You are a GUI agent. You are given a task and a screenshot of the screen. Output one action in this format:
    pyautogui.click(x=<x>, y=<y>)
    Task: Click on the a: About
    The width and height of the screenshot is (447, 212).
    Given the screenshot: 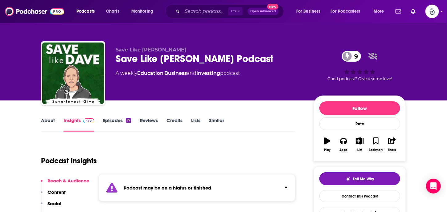 What is the action you would take?
    pyautogui.click(x=48, y=125)
    